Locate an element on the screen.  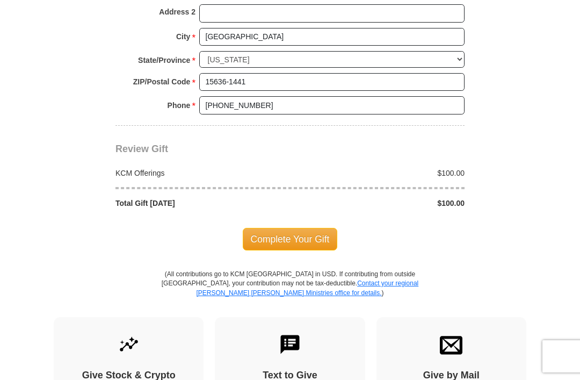
strong: City is located at coordinates (183, 37).